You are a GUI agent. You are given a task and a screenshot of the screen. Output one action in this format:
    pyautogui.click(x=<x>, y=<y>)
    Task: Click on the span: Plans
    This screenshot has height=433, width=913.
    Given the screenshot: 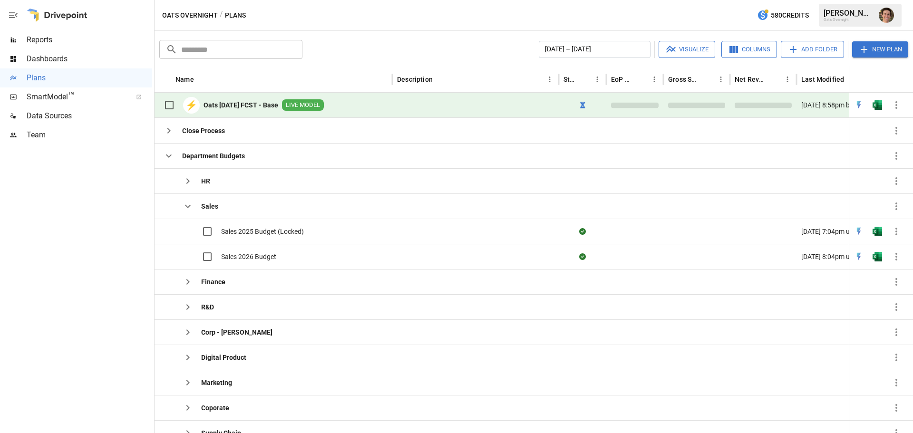 What is the action you would take?
    pyautogui.click(x=89, y=78)
    